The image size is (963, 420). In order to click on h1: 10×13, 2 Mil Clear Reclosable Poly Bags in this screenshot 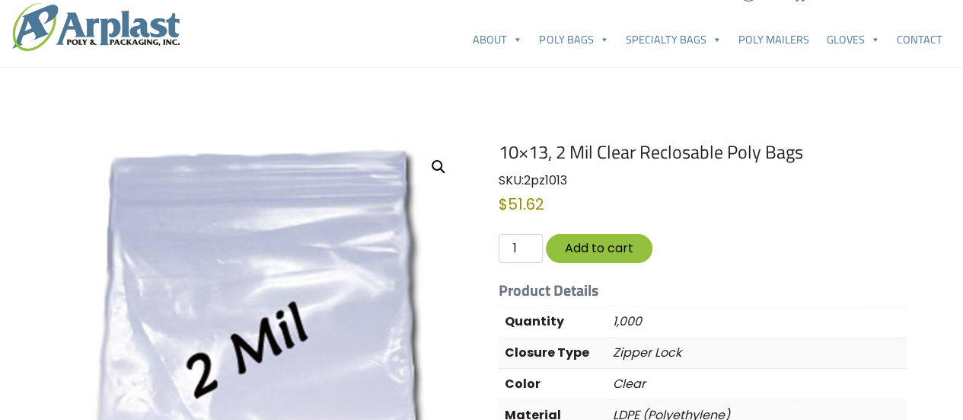, I will do `click(703, 152)`.